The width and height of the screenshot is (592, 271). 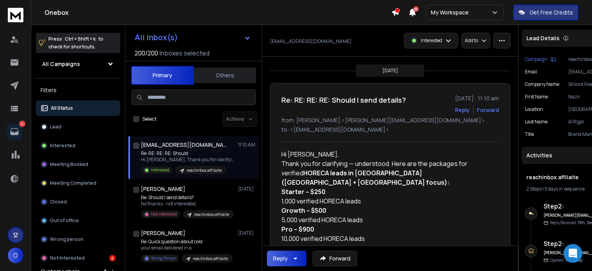 What do you see at coordinates (78, 108) in the screenshot?
I see `button: All Status` at bounding box center [78, 108].